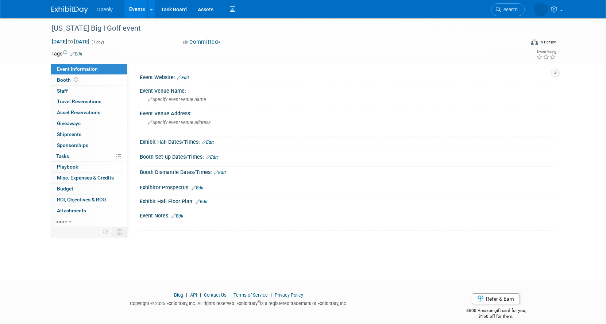  Describe the element at coordinates (348, 112) in the screenshot. I see `div: Event Venue Address:` at that location.